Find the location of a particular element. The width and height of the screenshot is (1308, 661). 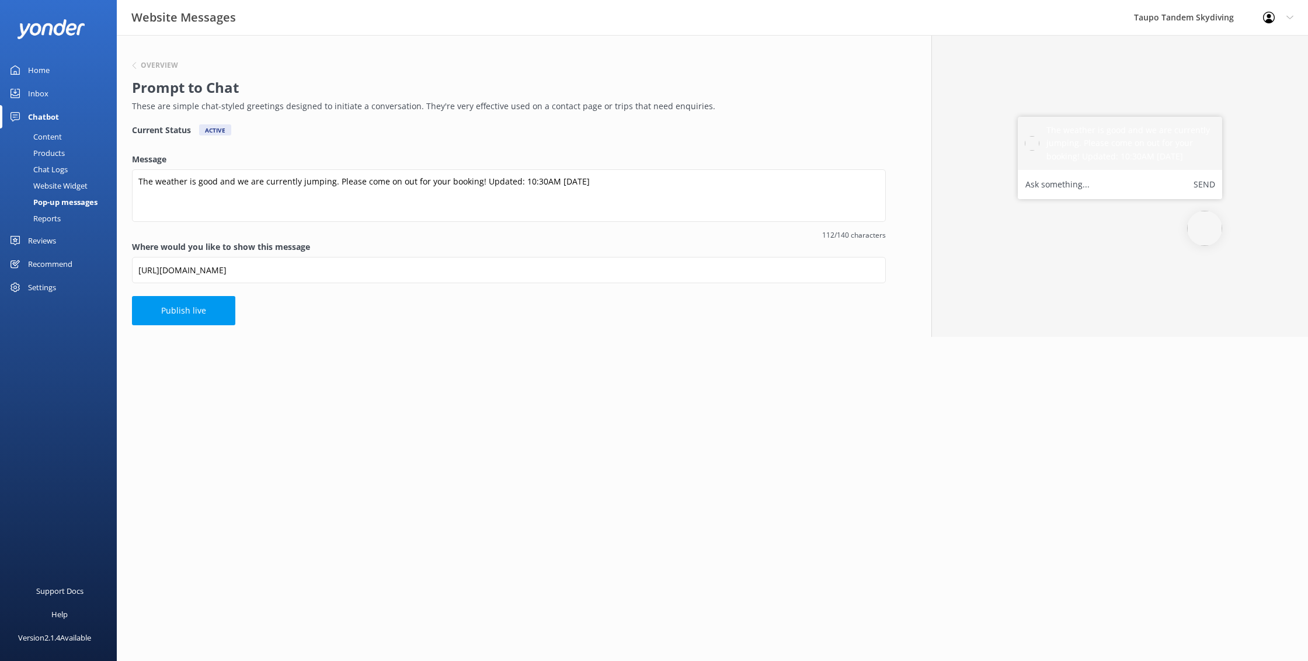

div: Home is located at coordinates (39, 70).